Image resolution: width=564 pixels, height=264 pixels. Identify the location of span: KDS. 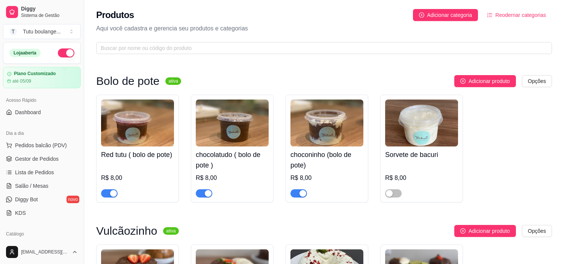
(20, 213).